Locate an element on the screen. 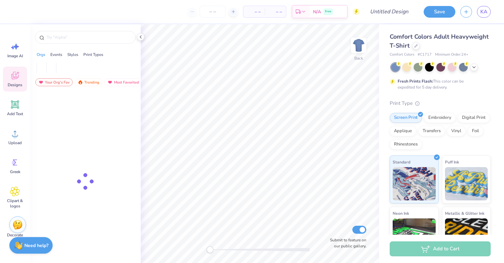  div: Accessibility label is located at coordinates (210, 250).